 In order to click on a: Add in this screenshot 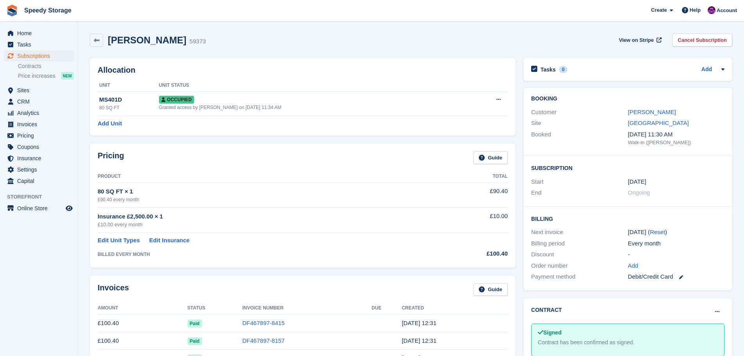, I will do `click(633, 266)`.